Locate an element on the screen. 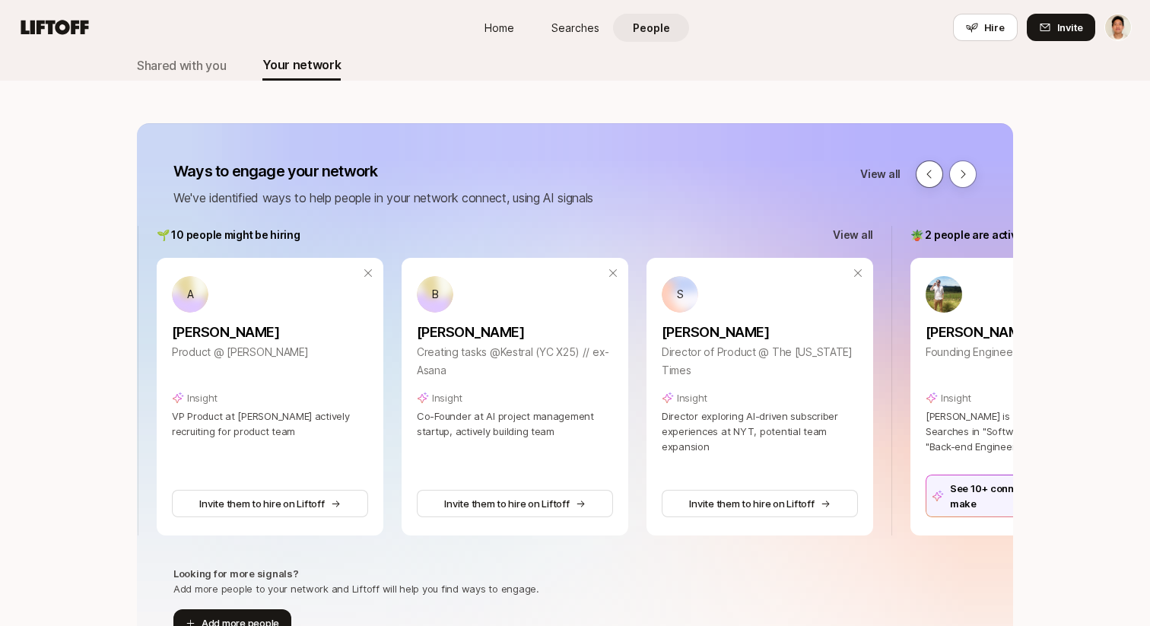 Image resolution: width=1150 pixels, height=626 pixels. a: People is located at coordinates (651, 27).